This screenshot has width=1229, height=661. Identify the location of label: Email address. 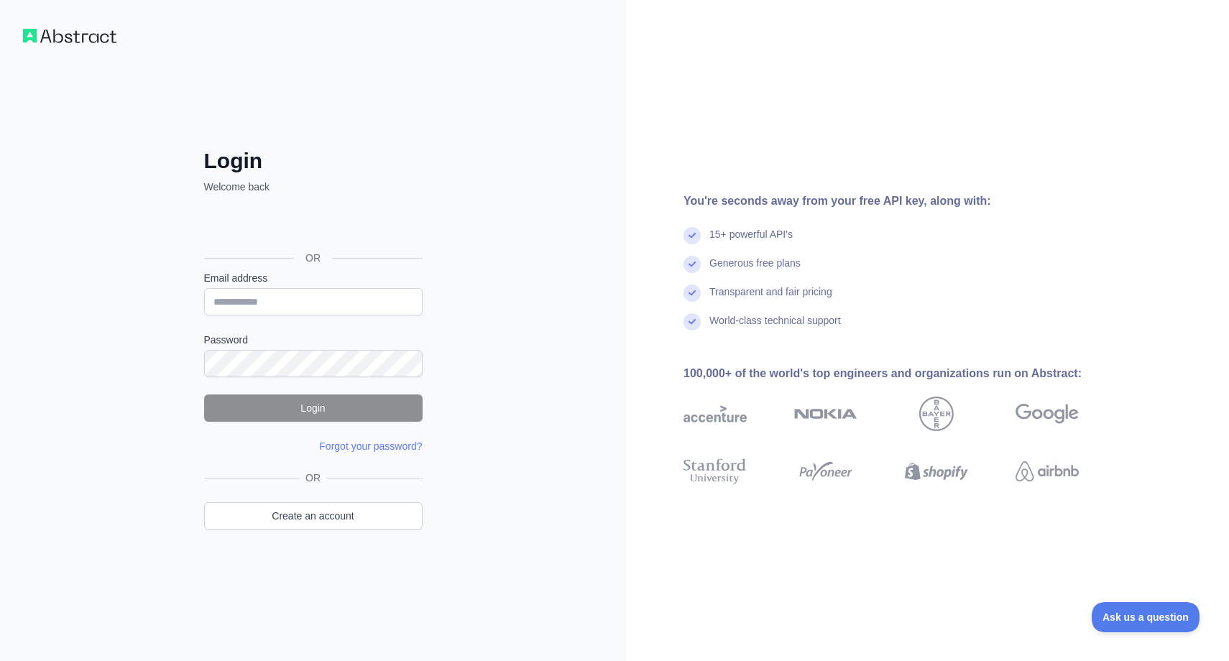
(313, 278).